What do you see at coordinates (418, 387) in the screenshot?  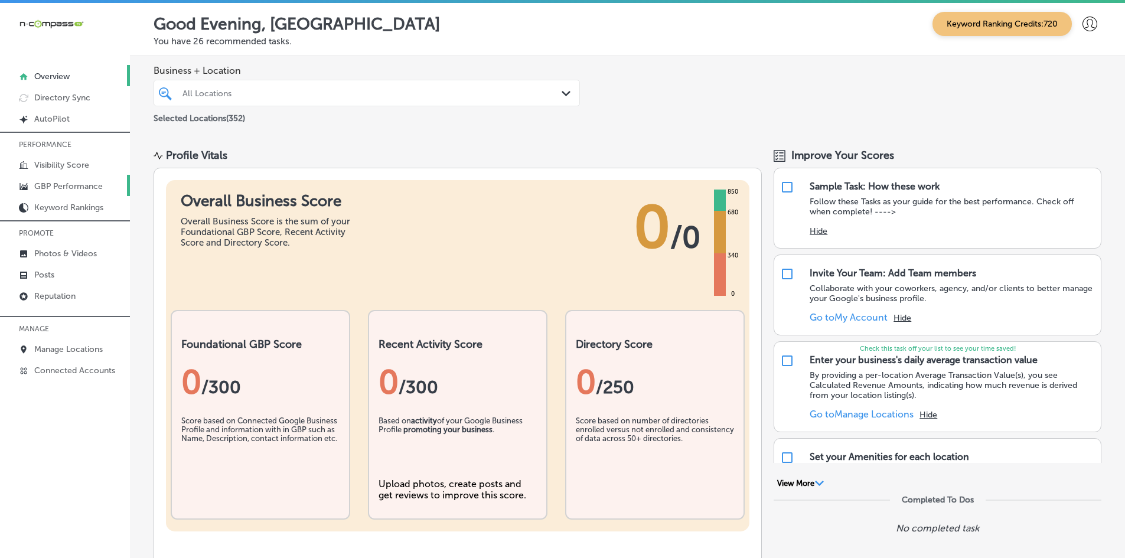 I see `span: /300` at bounding box center [418, 387].